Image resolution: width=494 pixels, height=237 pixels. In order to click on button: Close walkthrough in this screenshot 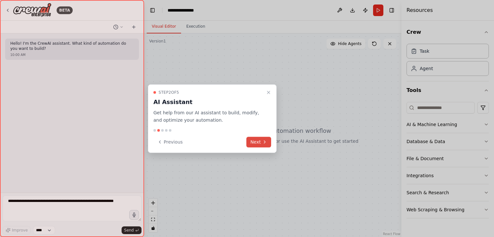, I will do `click(268, 92)`.